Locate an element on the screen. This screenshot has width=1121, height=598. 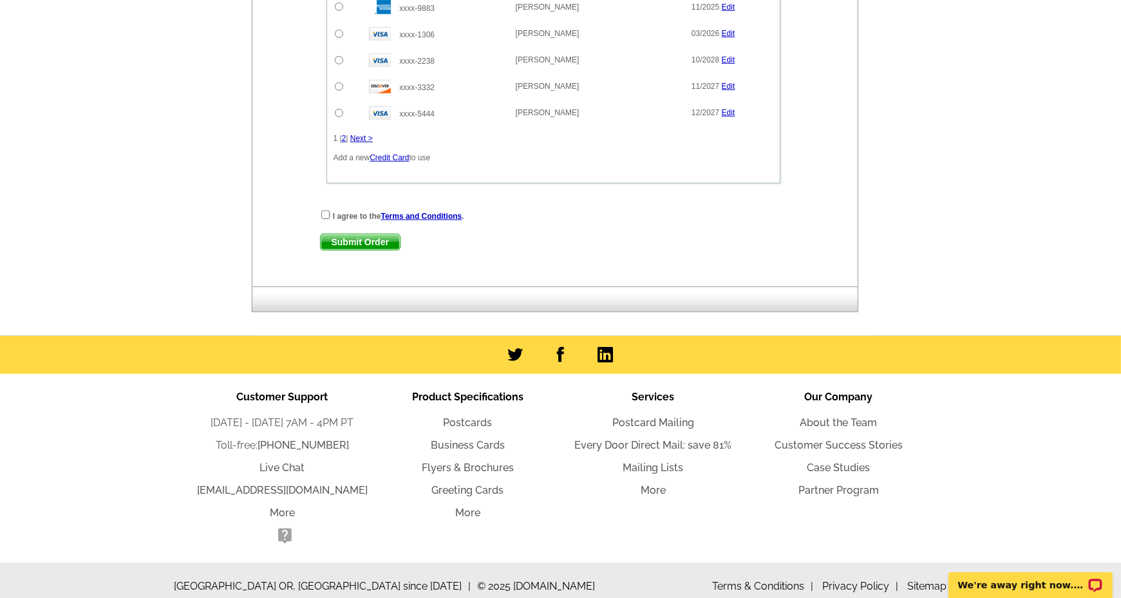
button: Open LiveChat chat widget is located at coordinates (156, 28).